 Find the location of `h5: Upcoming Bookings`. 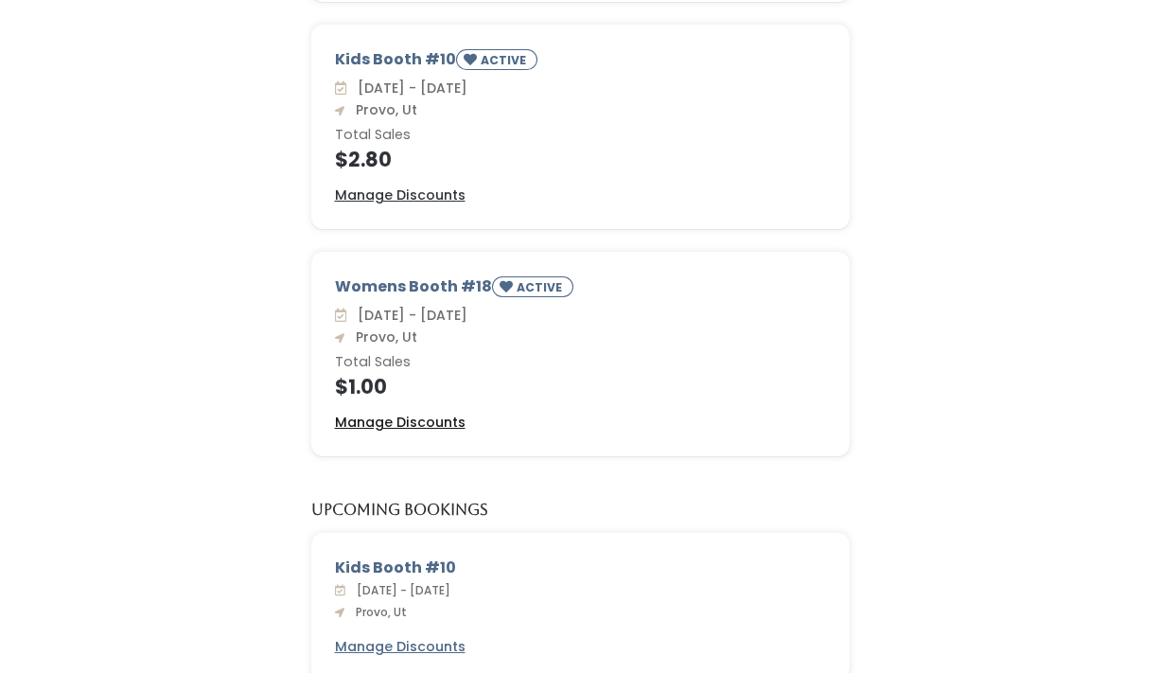

h5: Upcoming Bookings is located at coordinates (399, 510).